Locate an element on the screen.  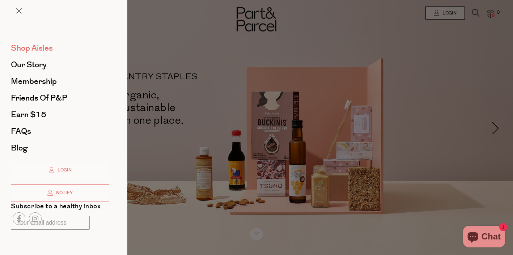
a: Membership is located at coordinates (60, 81).